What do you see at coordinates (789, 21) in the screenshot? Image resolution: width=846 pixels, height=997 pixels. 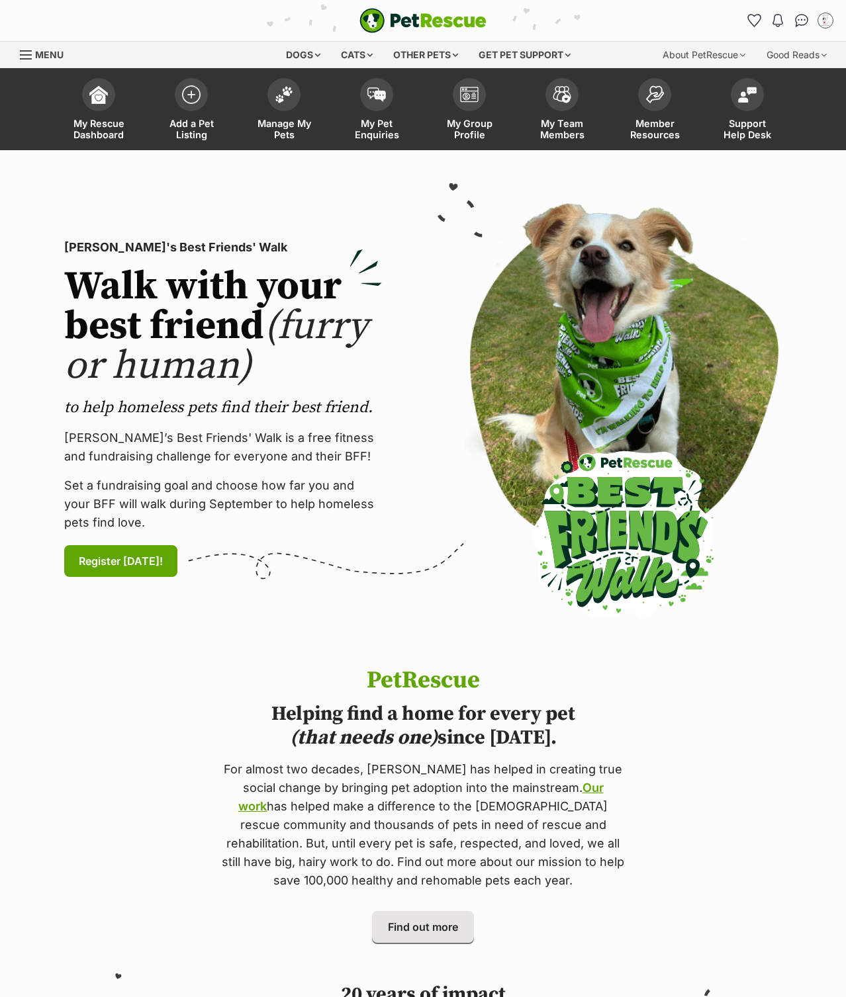 I see `ul: Account quick links` at bounding box center [789, 21].